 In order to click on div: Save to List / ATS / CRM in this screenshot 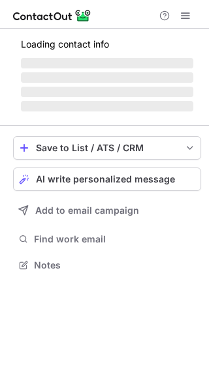, I will do `click(107, 148)`.